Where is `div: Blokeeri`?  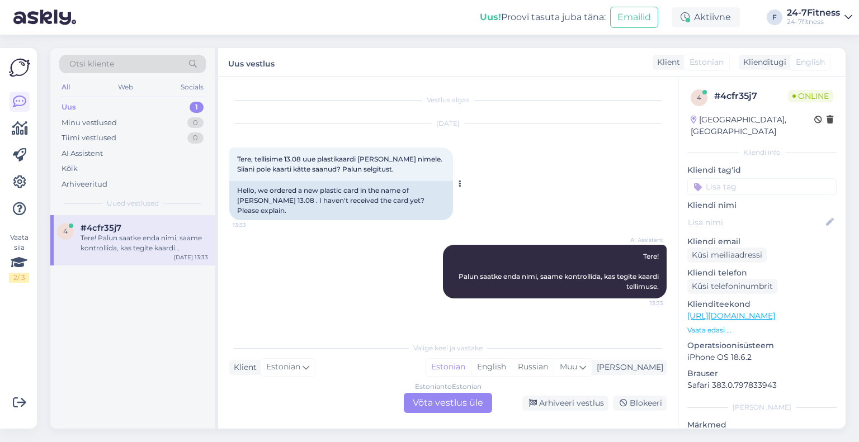 div: Blokeeri is located at coordinates (639, 403).